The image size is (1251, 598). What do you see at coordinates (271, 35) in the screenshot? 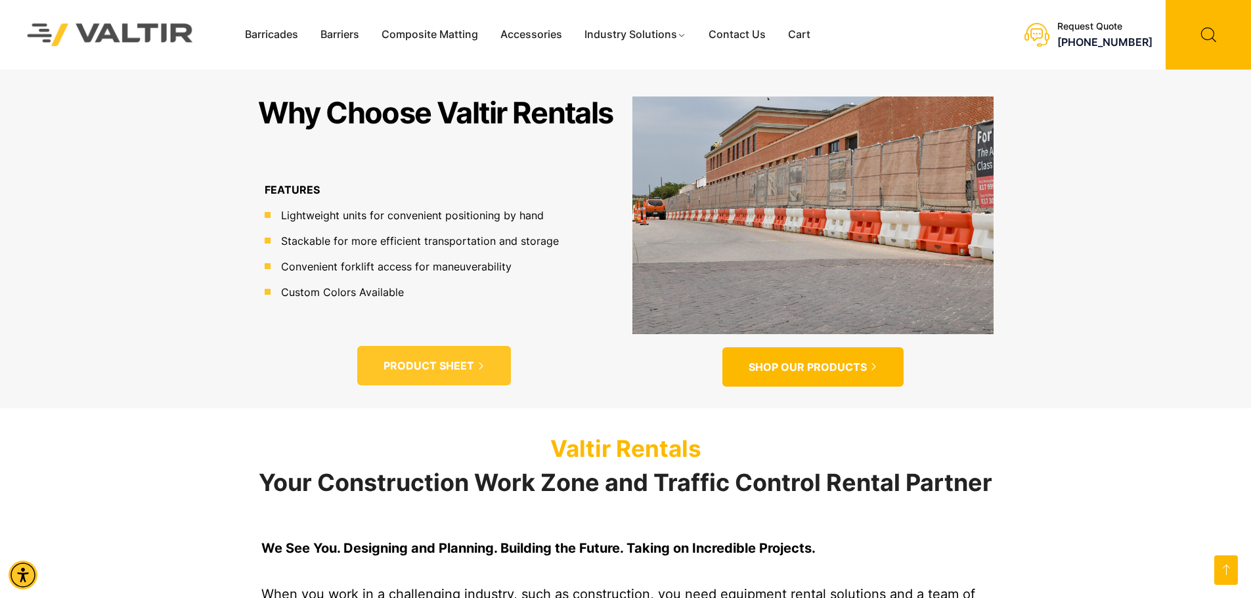
I see `a: Barricades` at bounding box center [271, 35].